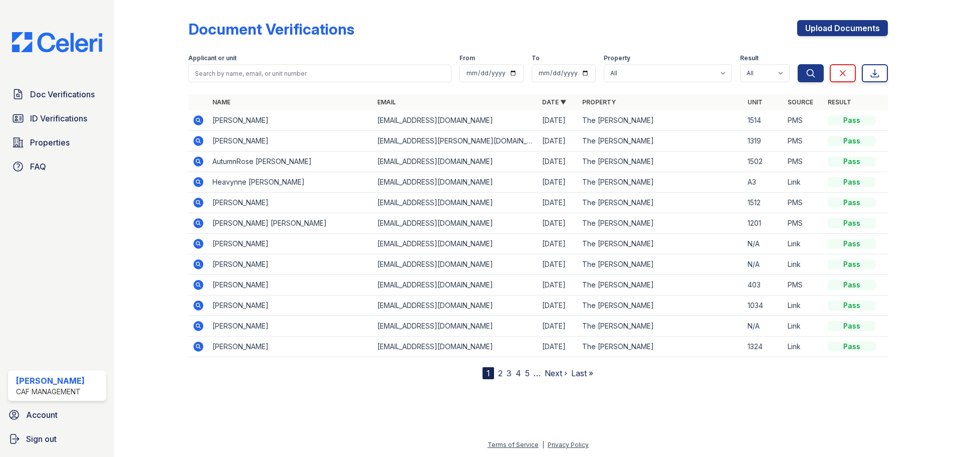 The width and height of the screenshot is (962, 457). Describe the element at coordinates (764, 346) in the screenshot. I see `td: 1324` at that location.